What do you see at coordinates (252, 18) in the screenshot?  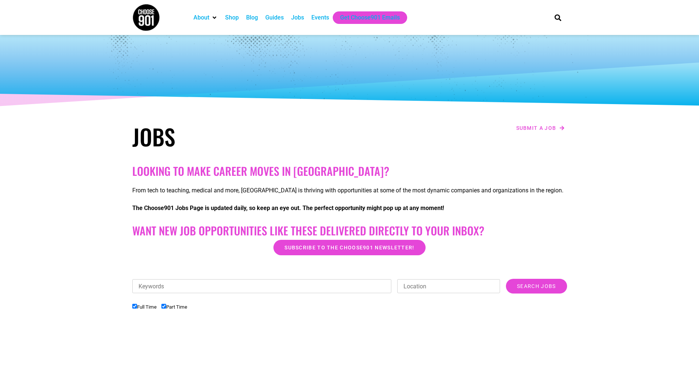 I see `a: Blog` at bounding box center [252, 18].